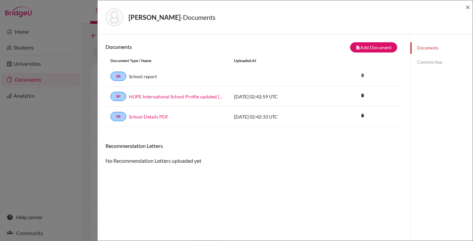  What do you see at coordinates (358, 47) in the screenshot?
I see `i: note_add` at bounding box center [358, 47].